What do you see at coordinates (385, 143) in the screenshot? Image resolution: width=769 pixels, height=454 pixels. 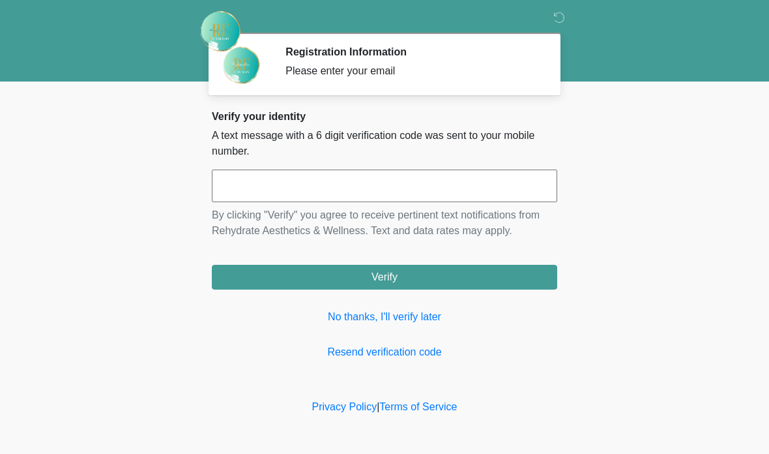 I see `p: A text message with a 6 digit verification code was sent to your mobile number.` at bounding box center [385, 143].